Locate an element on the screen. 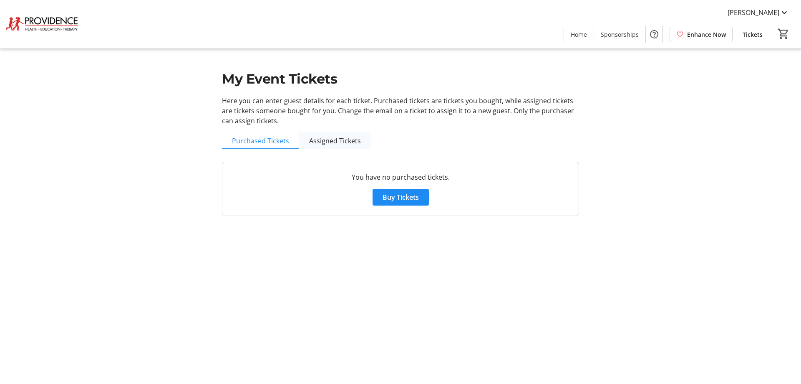 This screenshot has height=384, width=801. a: Home is located at coordinates (579, 34).